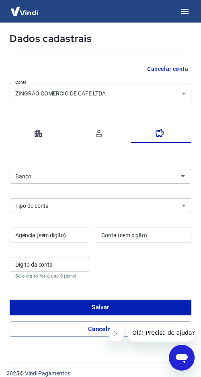 The image size is (201, 377). Describe the element at coordinates (36, 9) in the screenshot. I see `span: Olá! Precisa de ajuda?` at that location.